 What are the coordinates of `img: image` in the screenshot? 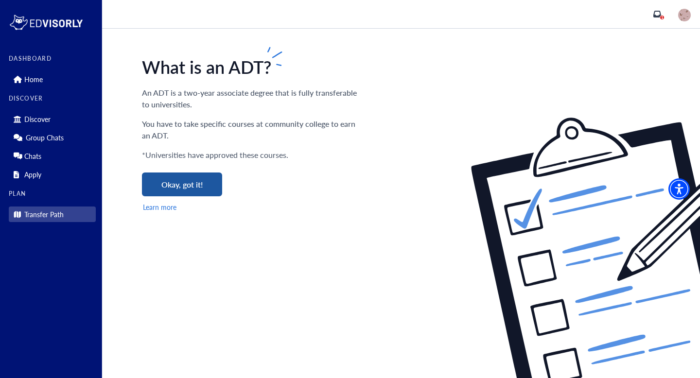 It's located at (684, 15).